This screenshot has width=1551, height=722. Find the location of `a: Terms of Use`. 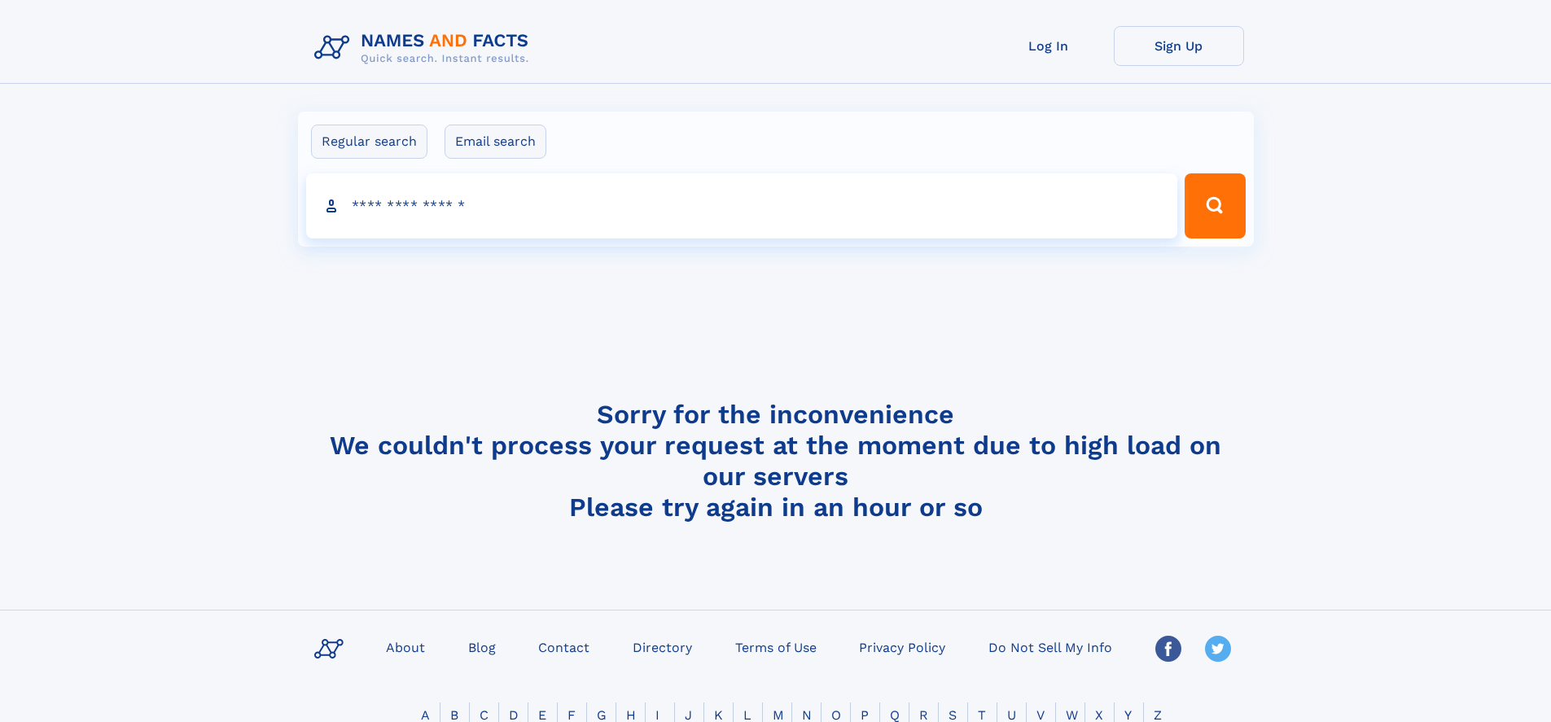

a: Terms of Use is located at coordinates (776, 646).